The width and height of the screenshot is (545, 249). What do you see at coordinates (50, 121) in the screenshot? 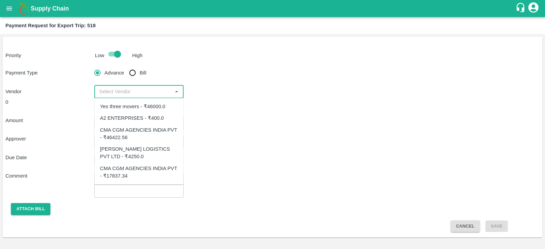
I see `p: Amount` at bounding box center [50, 121].